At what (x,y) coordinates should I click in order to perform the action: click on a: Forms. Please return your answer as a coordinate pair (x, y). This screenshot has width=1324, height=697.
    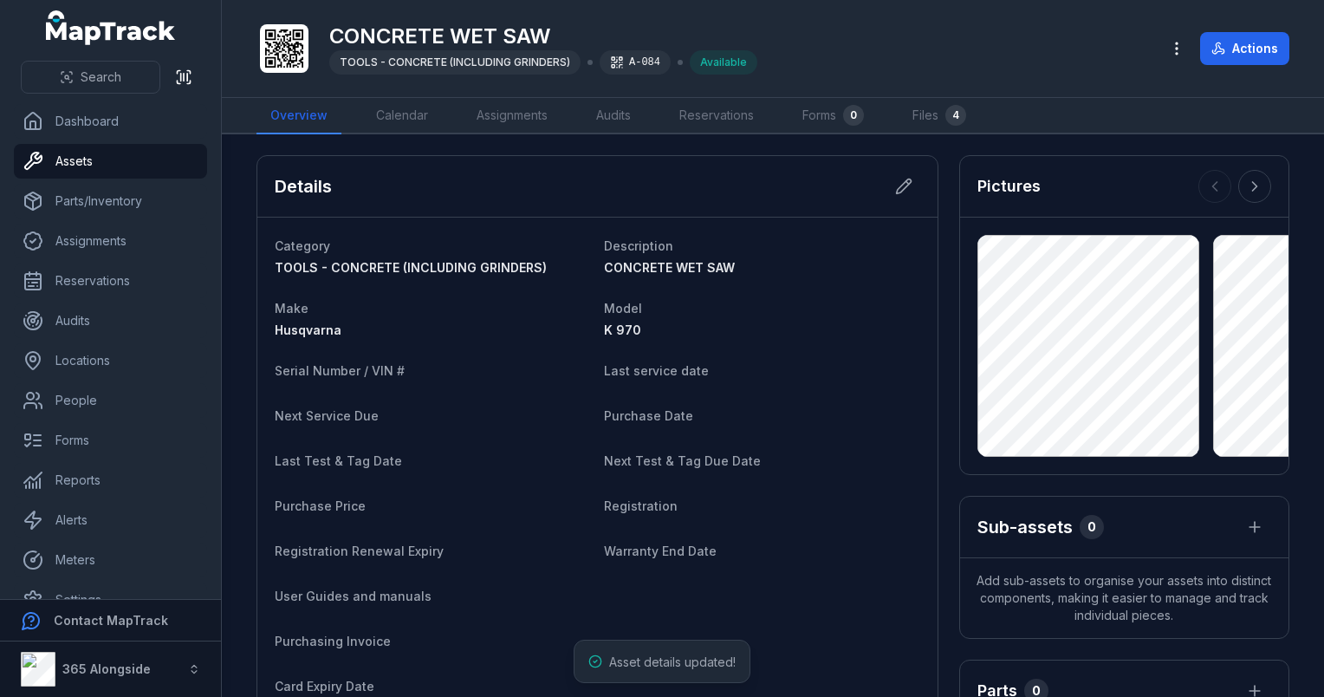
    Looking at the image, I should click on (110, 440).